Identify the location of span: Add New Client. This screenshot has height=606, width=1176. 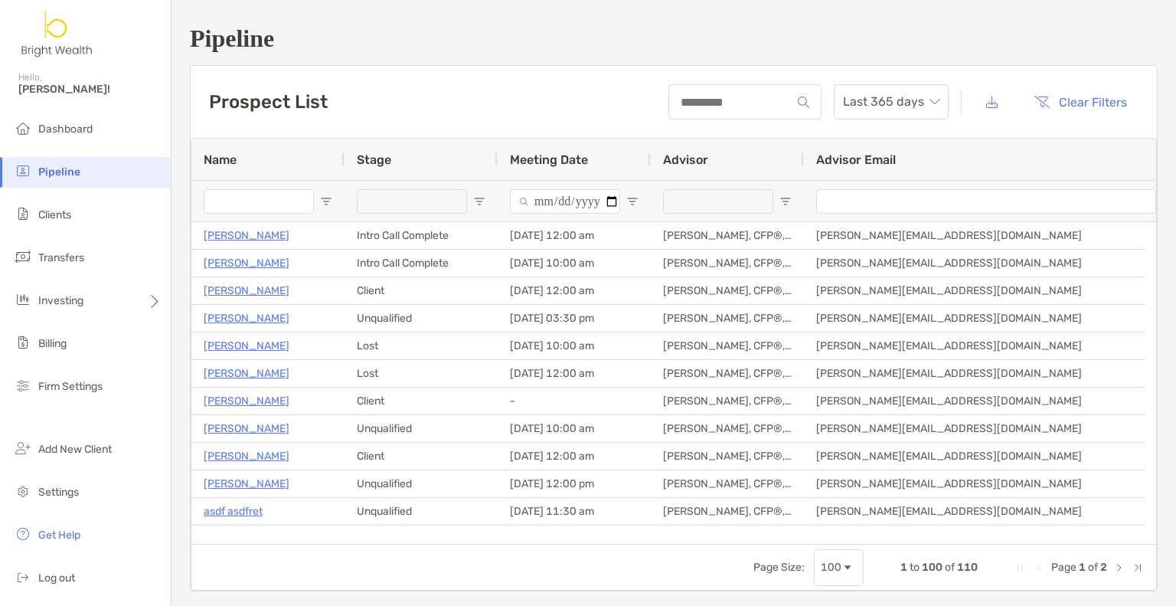
(75, 449).